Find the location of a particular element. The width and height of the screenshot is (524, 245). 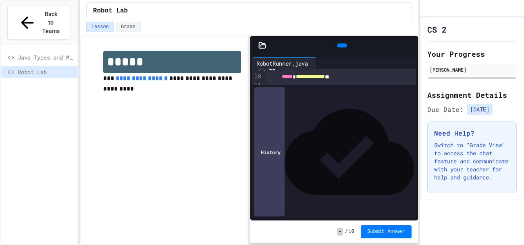

p: Switch to "Grade View" to access the chat feature and communicate with your teacher for help and ... is located at coordinates (472, 161).